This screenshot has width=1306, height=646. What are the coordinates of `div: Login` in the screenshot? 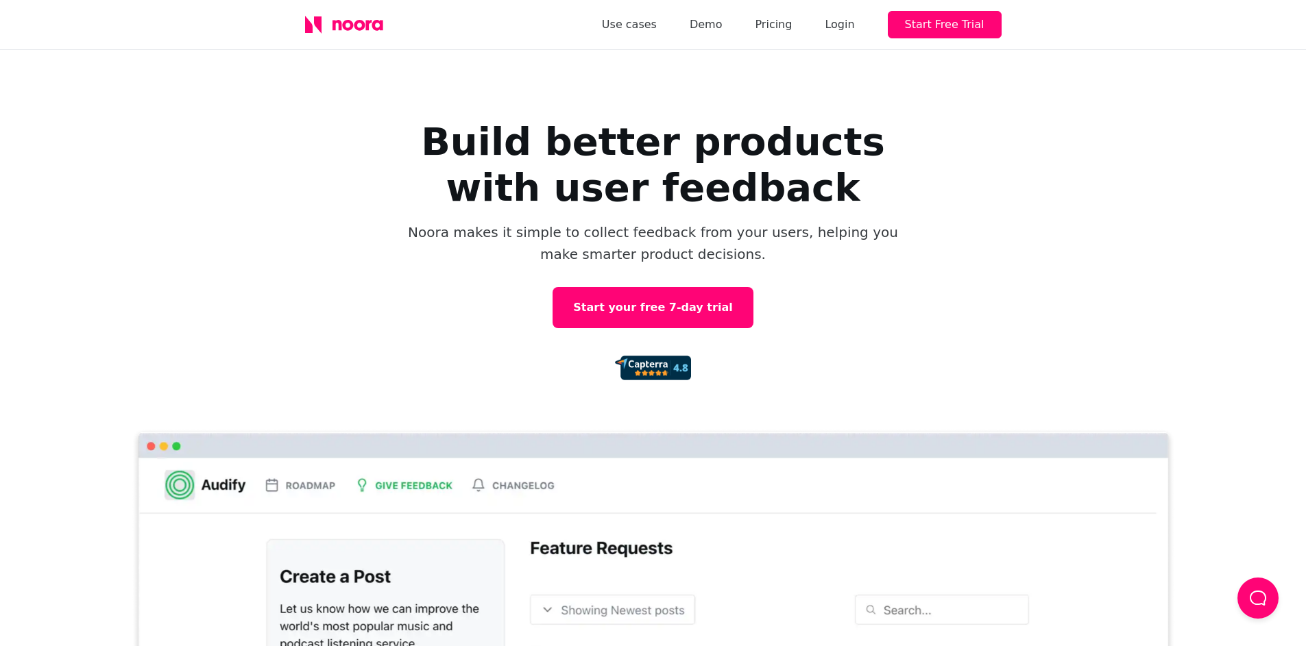 It's located at (839, 25).